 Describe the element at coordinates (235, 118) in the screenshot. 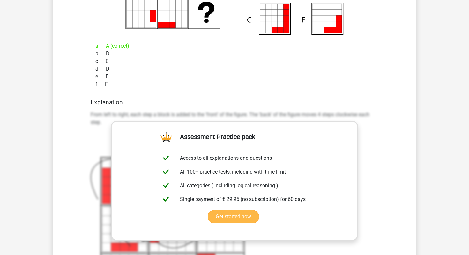

I see `p: From left to right, each step a block is added to the 'front' of the figure. The 'back' of the fi...` at that location.